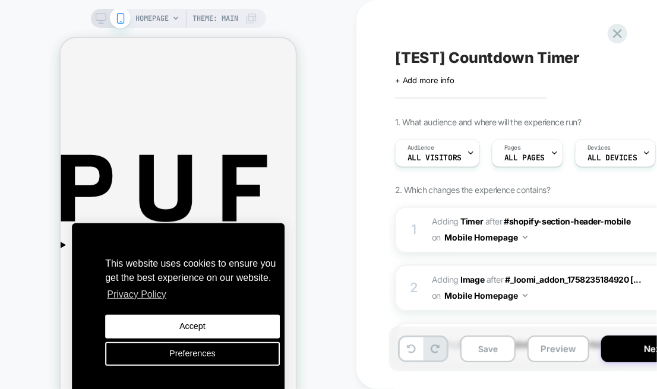  What do you see at coordinates (216, 18) in the screenshot?
I see `span: Theme: MAIN` at bounding box center [216, 18].